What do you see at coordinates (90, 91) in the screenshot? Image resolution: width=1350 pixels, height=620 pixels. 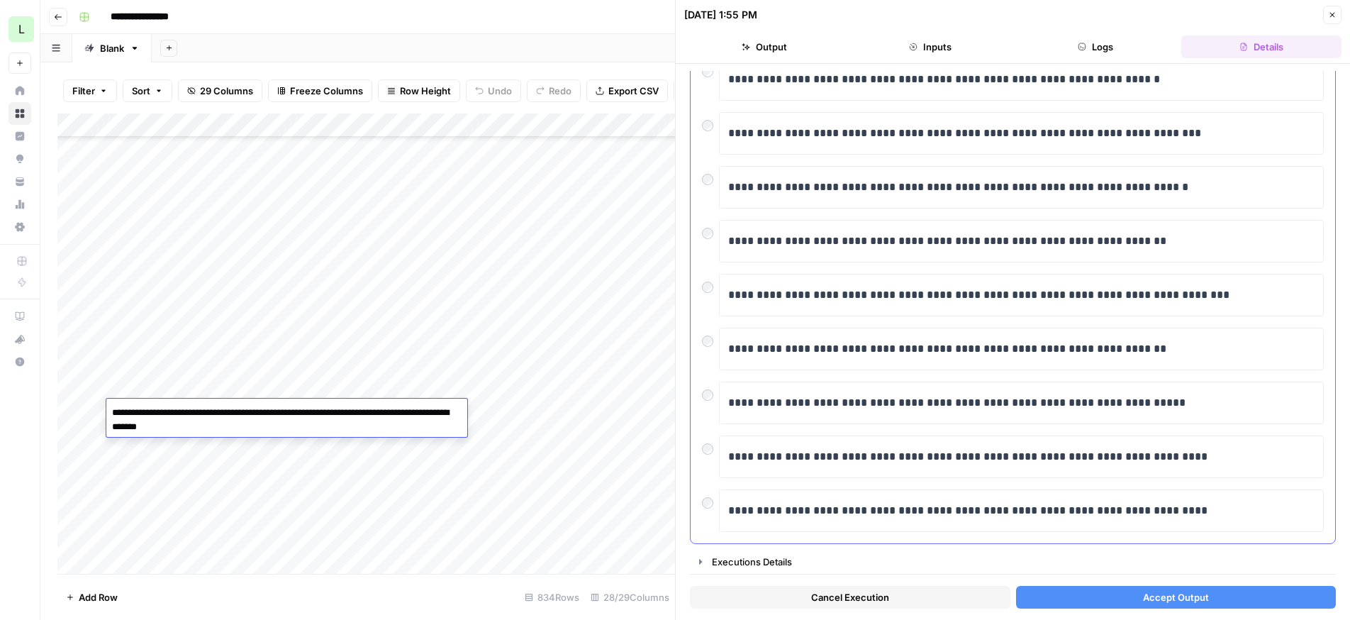 I see `button: Filter` at bounding box center [90, 91].